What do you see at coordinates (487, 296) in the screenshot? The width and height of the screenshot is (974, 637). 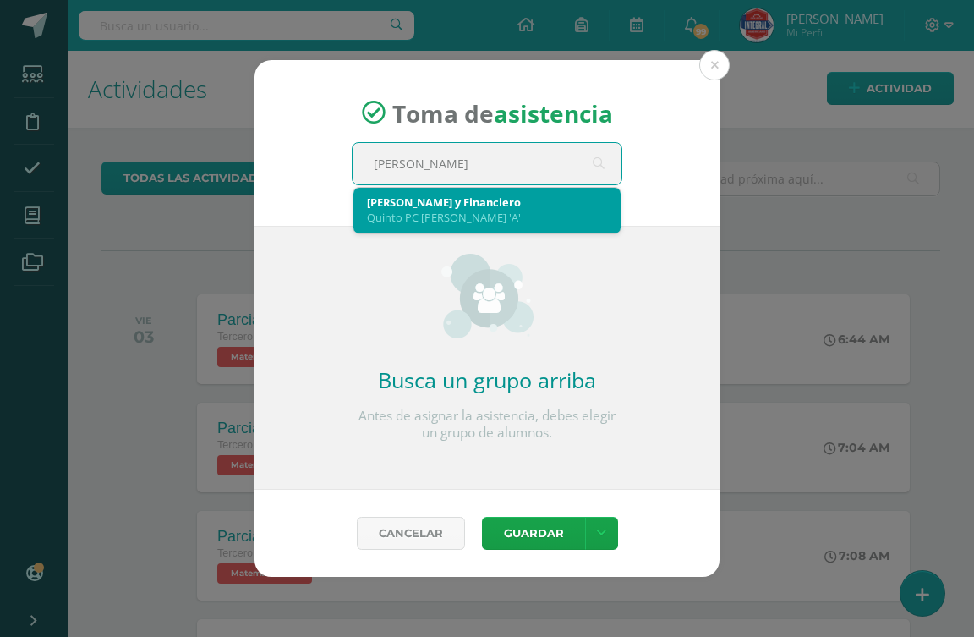 I see `img: groups_small.png` at bounding box center [487, 296].